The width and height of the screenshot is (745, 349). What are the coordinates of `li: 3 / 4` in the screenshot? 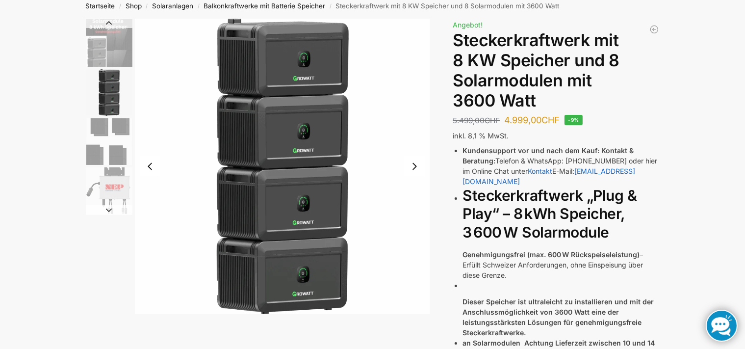 It's located at (108, 141).